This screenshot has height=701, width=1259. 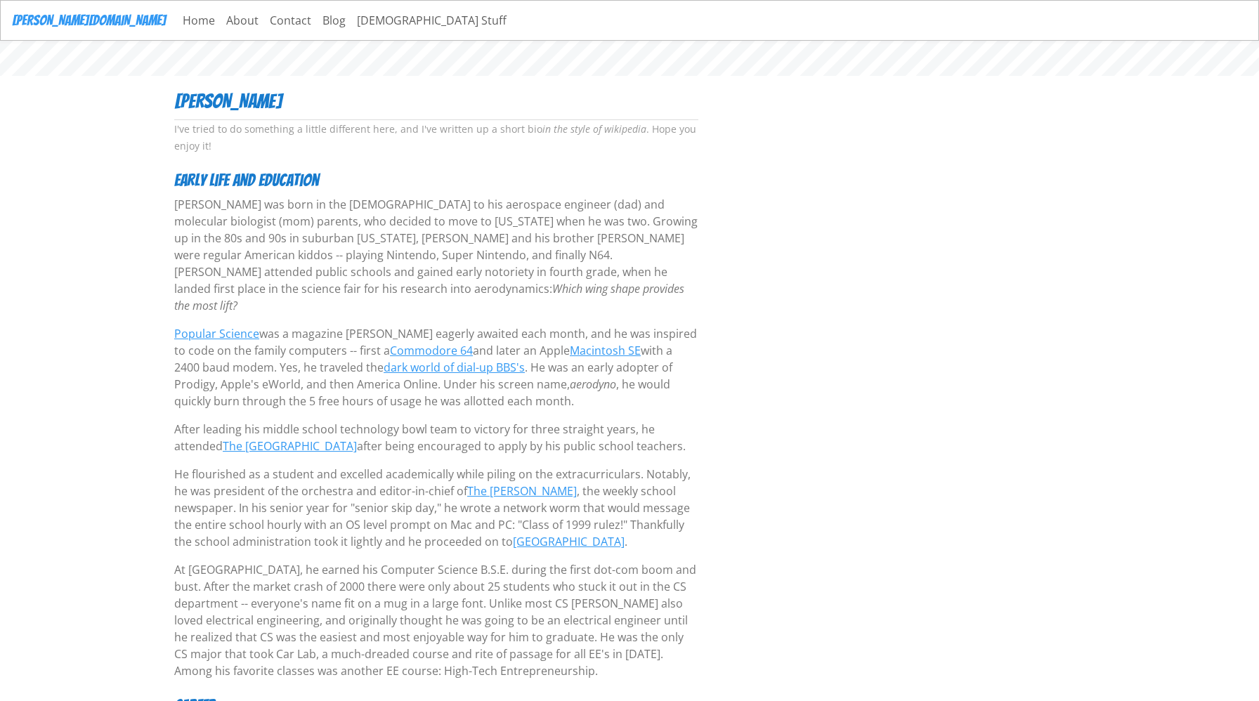 I want to click on em: Which wing shape provides the most lift?, so click(x=429, y=297).